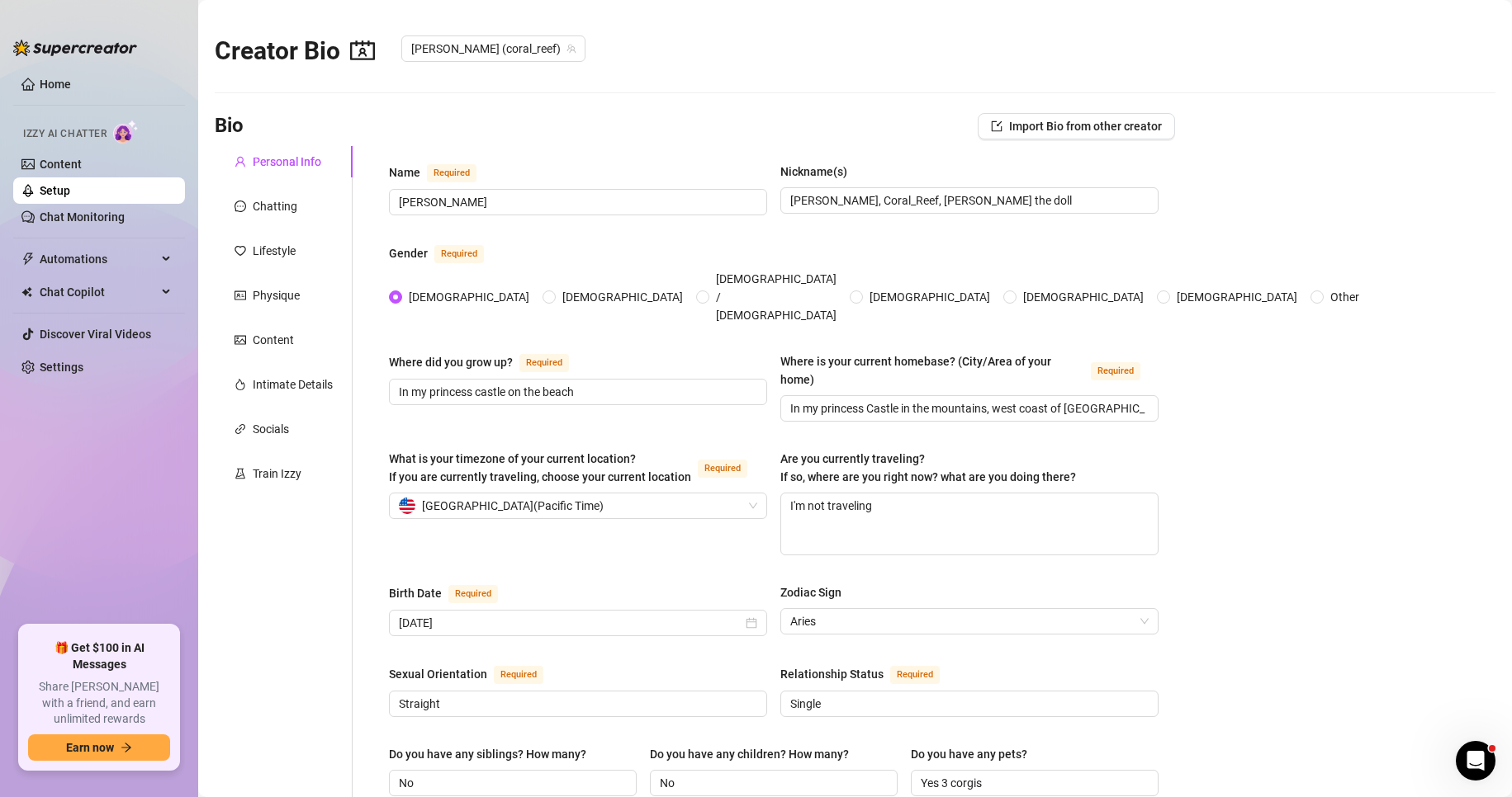 The width and height of the screenshot is (1512, 797). Describe the element at coordinates (240, 429) in the screenshot. I see `span: link` at that location.